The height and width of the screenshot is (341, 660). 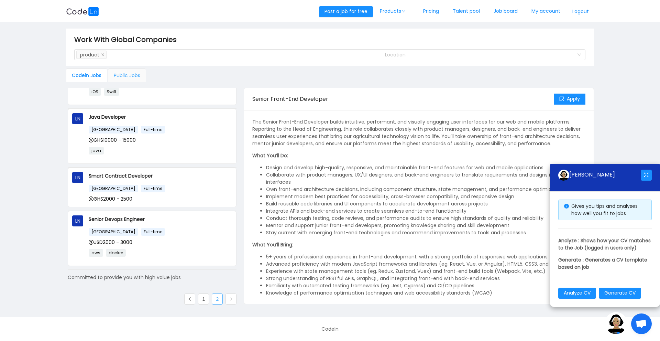 I want to click on span: docker, so click(x=116, y=253).